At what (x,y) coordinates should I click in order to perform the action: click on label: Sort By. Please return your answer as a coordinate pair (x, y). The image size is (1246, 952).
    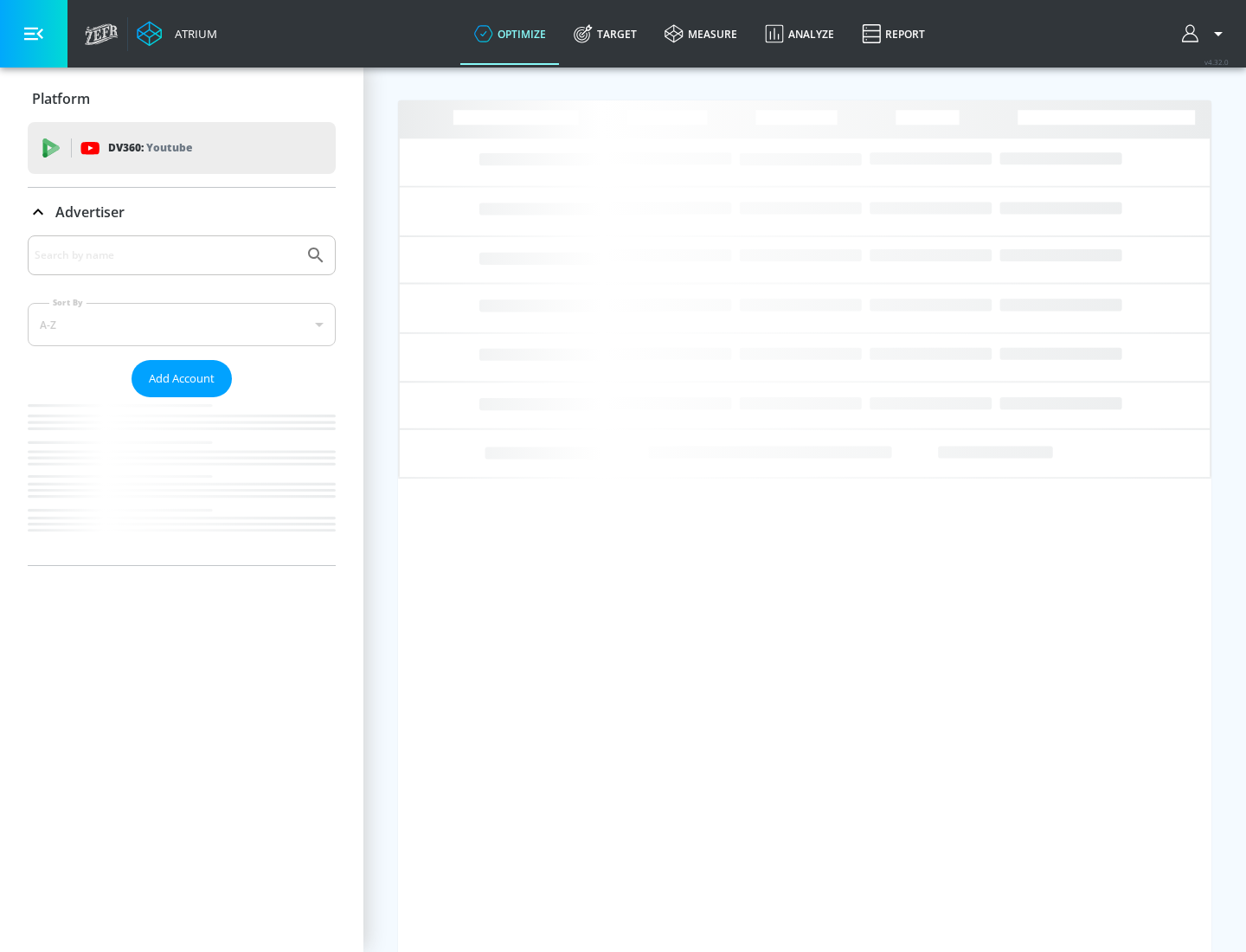
    Looking at the image, I should click on (67, 302).